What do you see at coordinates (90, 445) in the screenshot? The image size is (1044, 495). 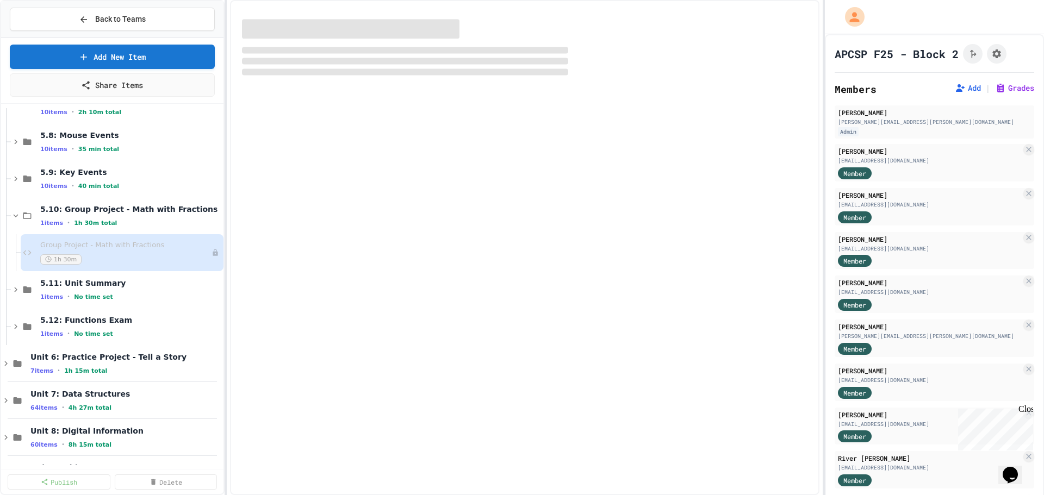 I see `span: 8h 15m total` at bounding box center [90, 445].